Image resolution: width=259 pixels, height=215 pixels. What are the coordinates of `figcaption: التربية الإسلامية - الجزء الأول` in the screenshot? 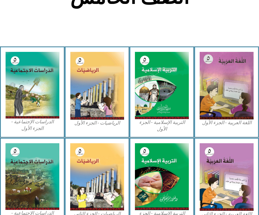 It's located at (162, 126).